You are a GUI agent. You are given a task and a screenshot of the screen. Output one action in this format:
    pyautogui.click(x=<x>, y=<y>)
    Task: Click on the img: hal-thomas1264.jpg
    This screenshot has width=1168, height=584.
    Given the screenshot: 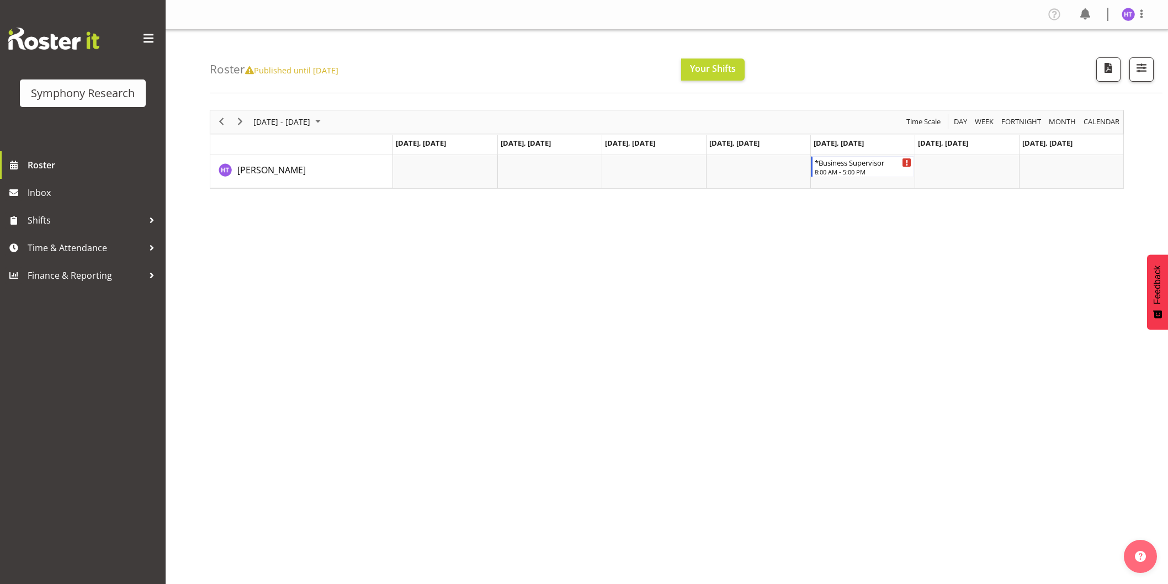 What is the action you would take?
    pyautogui.click(x=1128, y=14)
    